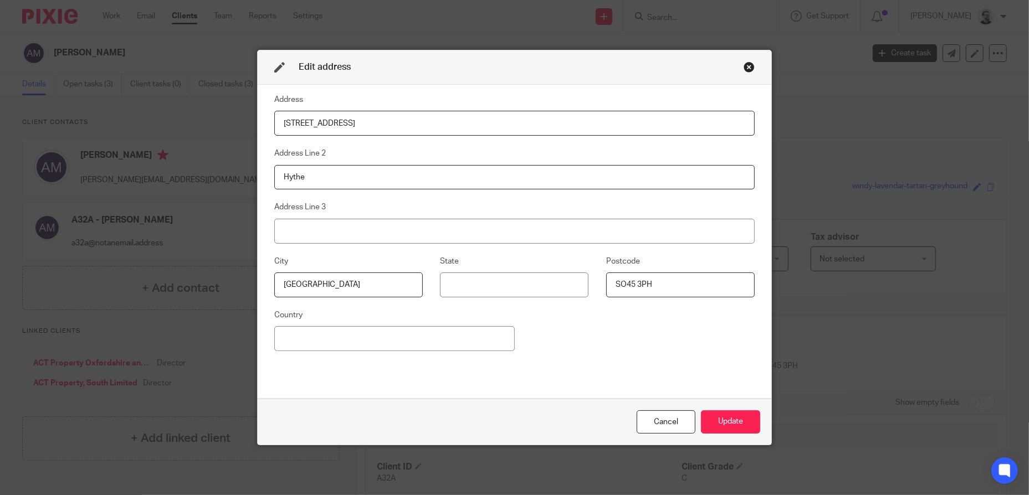 Image resolution: width=1029 pixels, height=495 pixels. I want to click on label: Address, so click(289, 100).